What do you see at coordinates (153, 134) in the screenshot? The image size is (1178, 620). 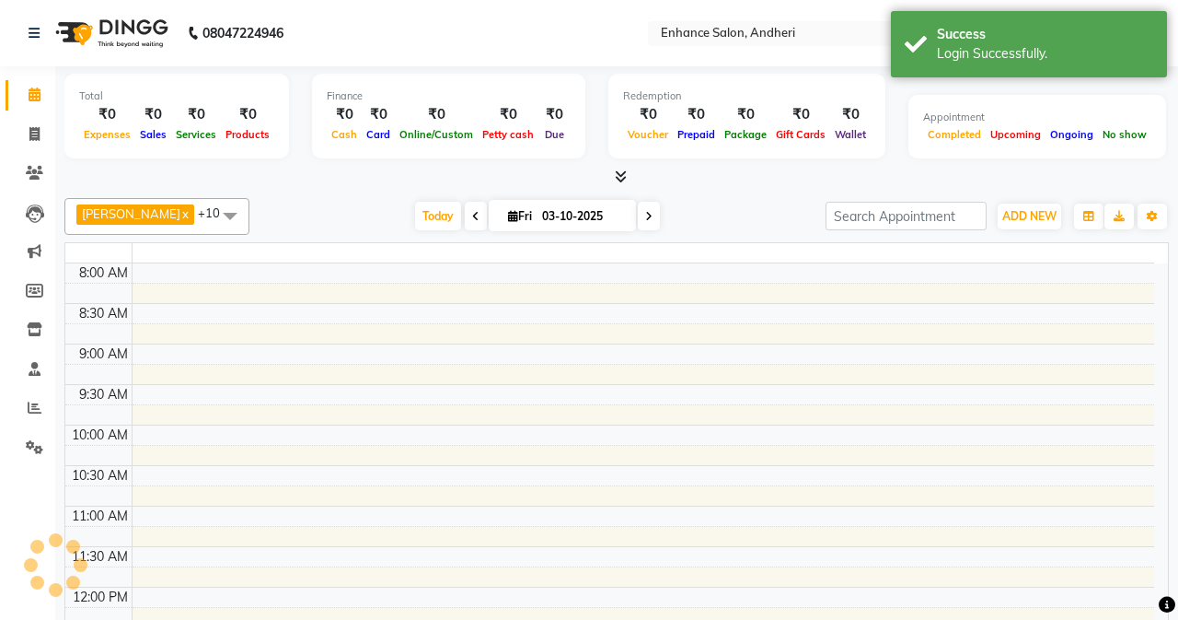 I see `span: Sales` at bounding box center [153, 134].